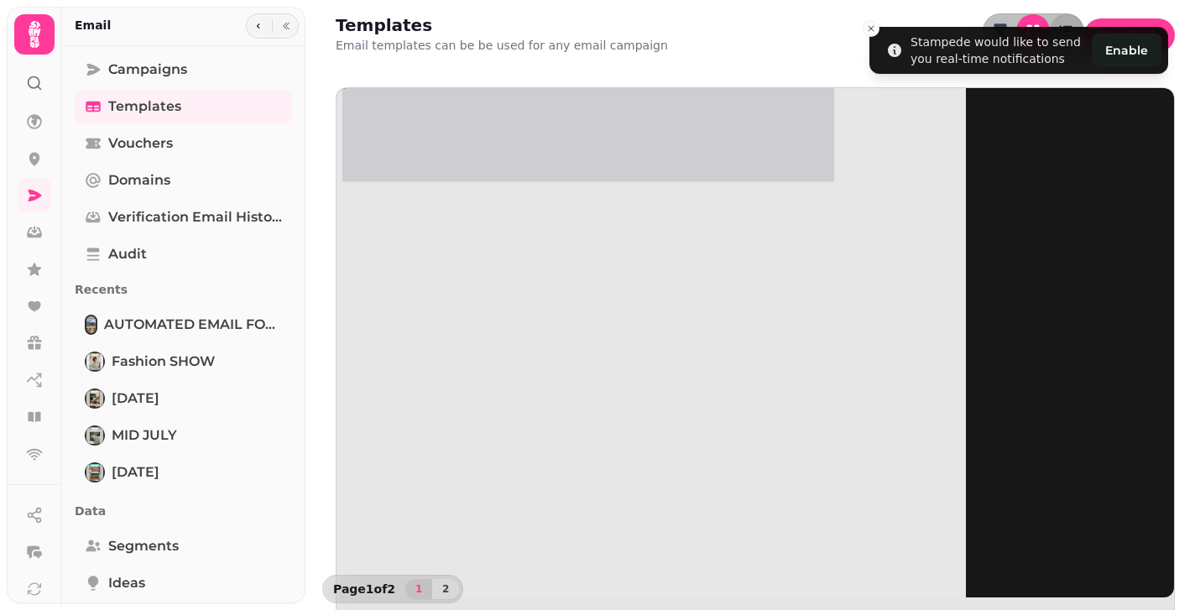  I want to click on button: Close toast, so click(871, 29).